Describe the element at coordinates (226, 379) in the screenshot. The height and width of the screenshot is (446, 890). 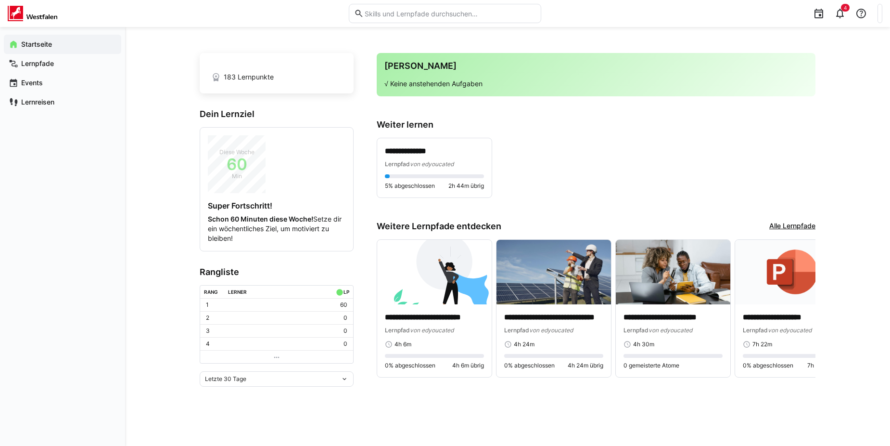
I see `span: Letzte 30 Tage` at that location.